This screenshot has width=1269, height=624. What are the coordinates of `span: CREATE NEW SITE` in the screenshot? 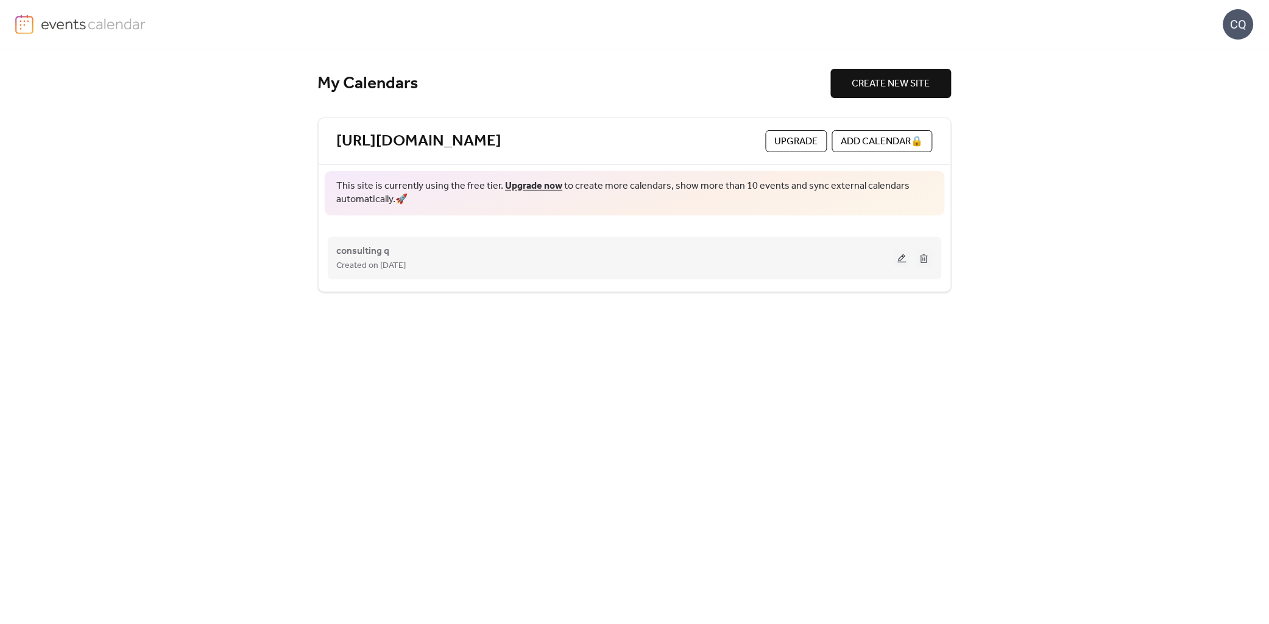 It's located at (891, 84).